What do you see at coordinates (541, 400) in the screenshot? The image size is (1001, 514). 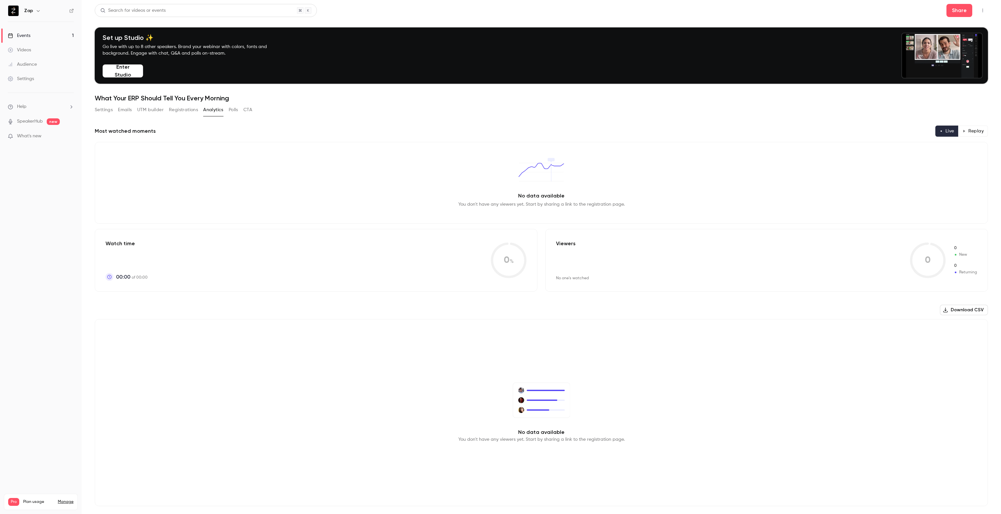 I see `img: No viewers` at bounding box center [541, 400].